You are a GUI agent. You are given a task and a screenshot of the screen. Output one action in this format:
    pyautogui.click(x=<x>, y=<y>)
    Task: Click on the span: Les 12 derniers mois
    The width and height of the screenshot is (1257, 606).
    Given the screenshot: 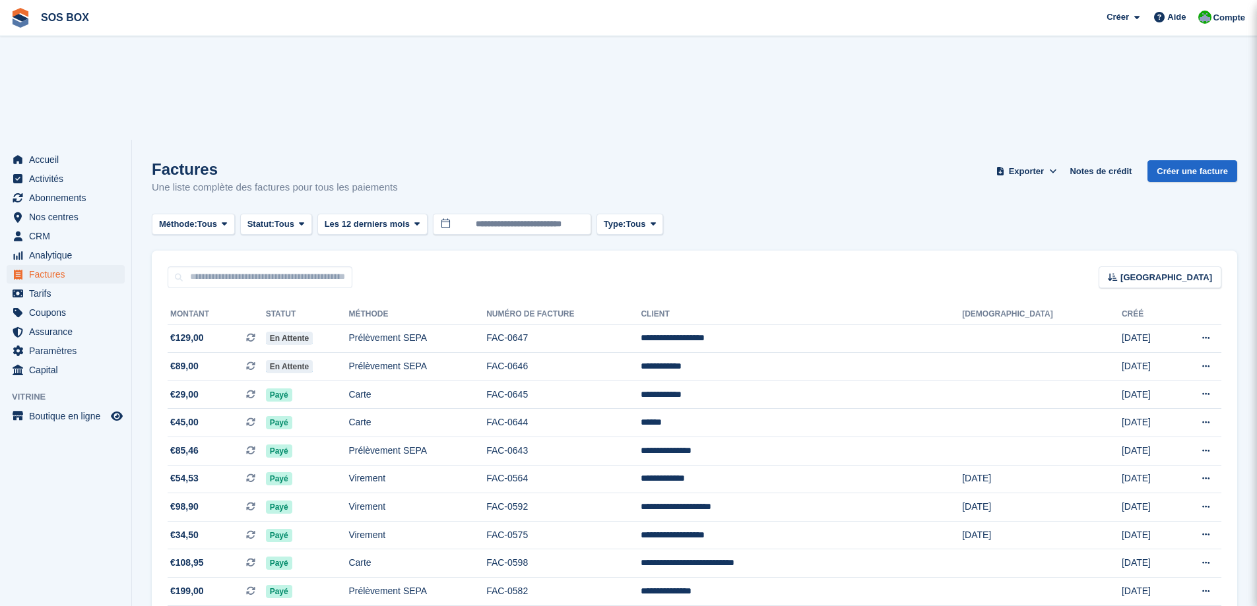 What is the action you would take?
    pyautogui.click(x=367, y=224)
    